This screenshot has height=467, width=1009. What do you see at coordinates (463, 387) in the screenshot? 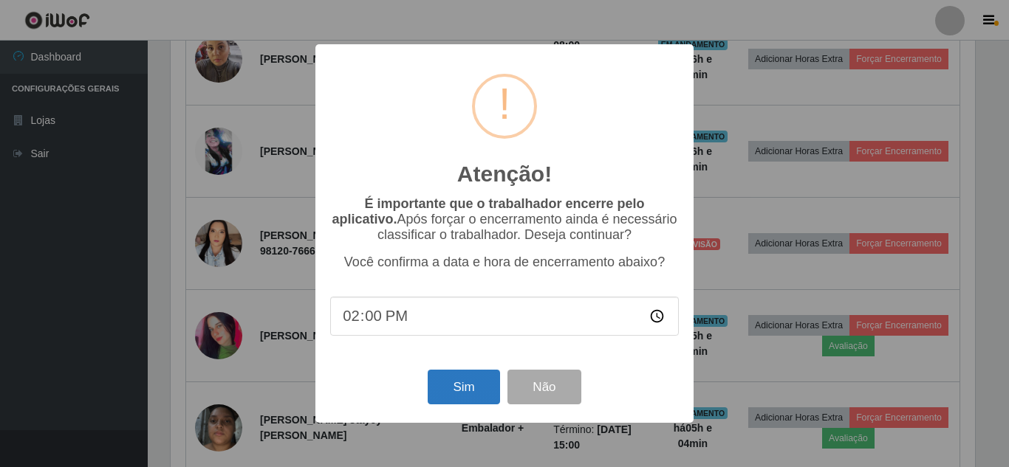
I see `button: Sim` at bounding box center [463, 387].